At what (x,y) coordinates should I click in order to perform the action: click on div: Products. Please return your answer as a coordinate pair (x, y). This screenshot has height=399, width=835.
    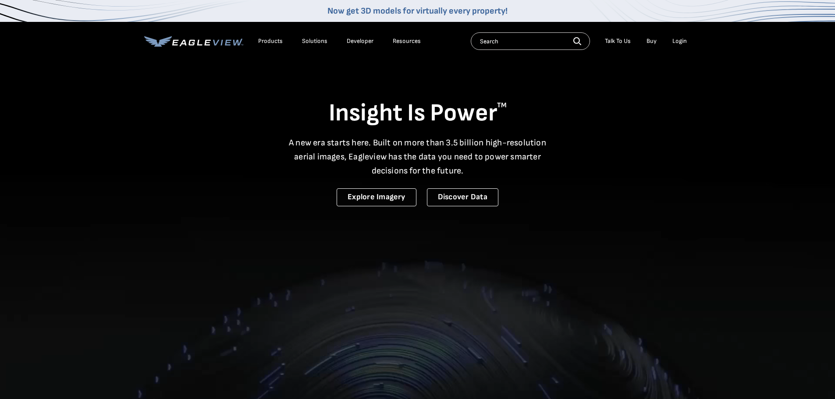
    Looking at the image, I should click on (271, 41).